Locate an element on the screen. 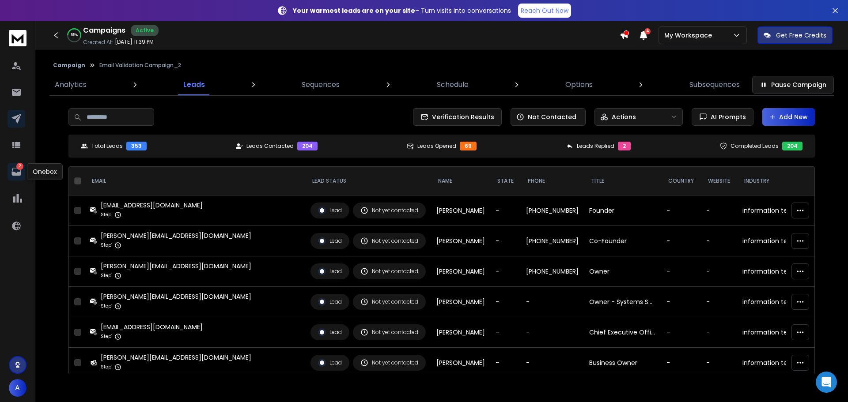 The width and height of the screenshot is (848, 402). p: Leads Replied is located at coordinates (595, 146).